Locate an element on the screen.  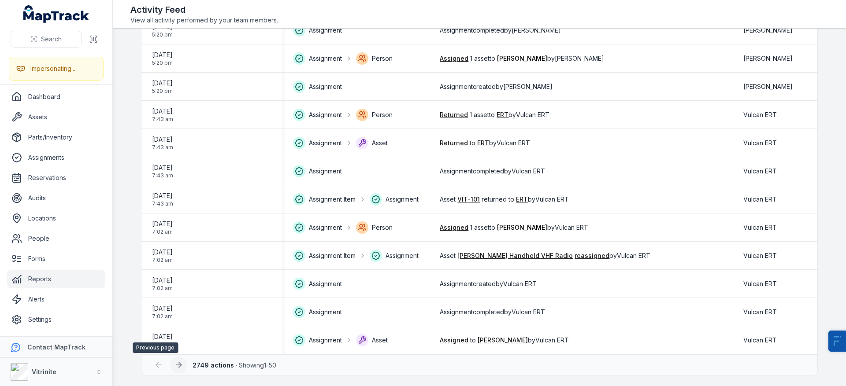
strong: 2749 actions is located at coordinates (213, 365).